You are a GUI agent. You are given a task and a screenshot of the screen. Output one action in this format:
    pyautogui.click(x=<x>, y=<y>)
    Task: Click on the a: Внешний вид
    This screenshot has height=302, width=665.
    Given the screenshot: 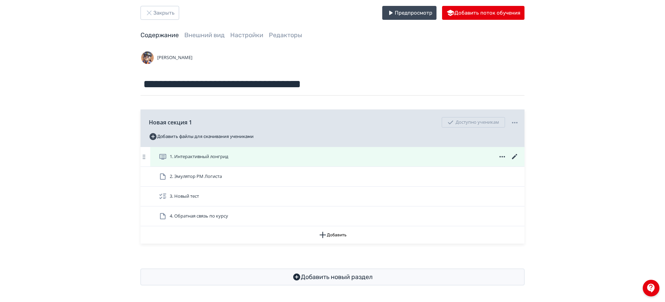 What is the action you would take?
    pyautogui.click(x=204, y=35)
    